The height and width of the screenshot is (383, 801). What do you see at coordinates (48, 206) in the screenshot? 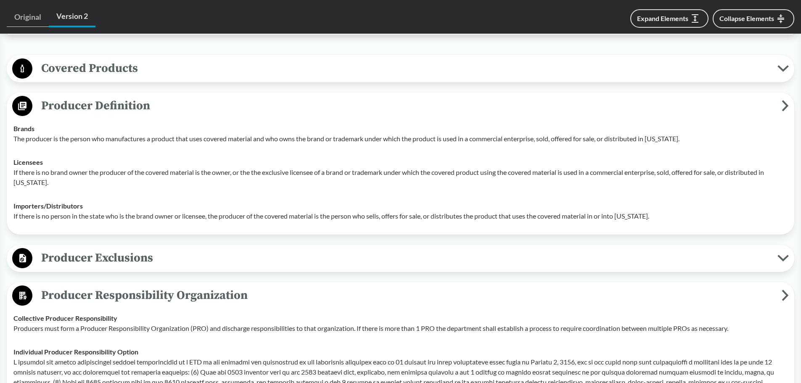
I see `strong: Importers/​Distributors` at bounding box center [48, 206].